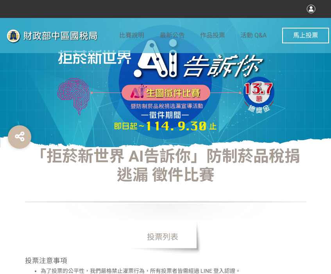  I want to click on h1: 「拒菸新世界 AI告訴你」防制菸品稅捐逃漏 徵件比賽, so click(165, 183).